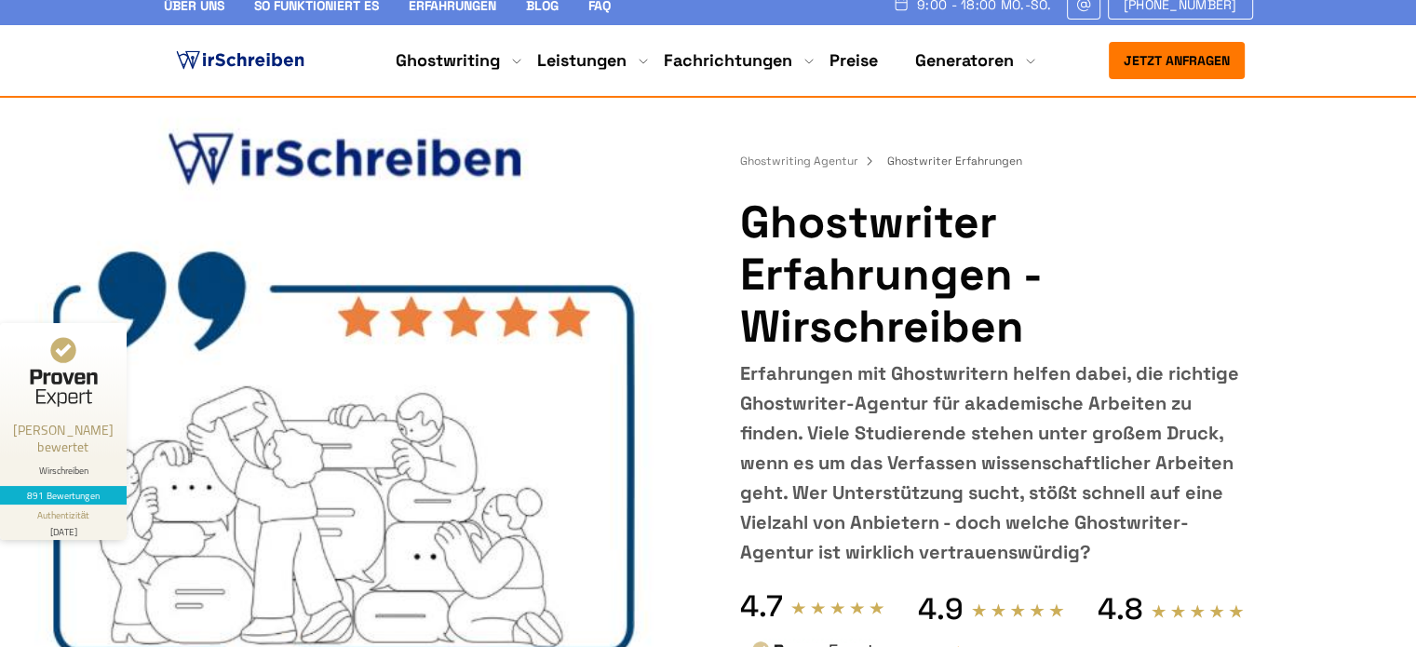 The image size is (1416, 647). I want to click on div: 4.8, so click(1120, 609).